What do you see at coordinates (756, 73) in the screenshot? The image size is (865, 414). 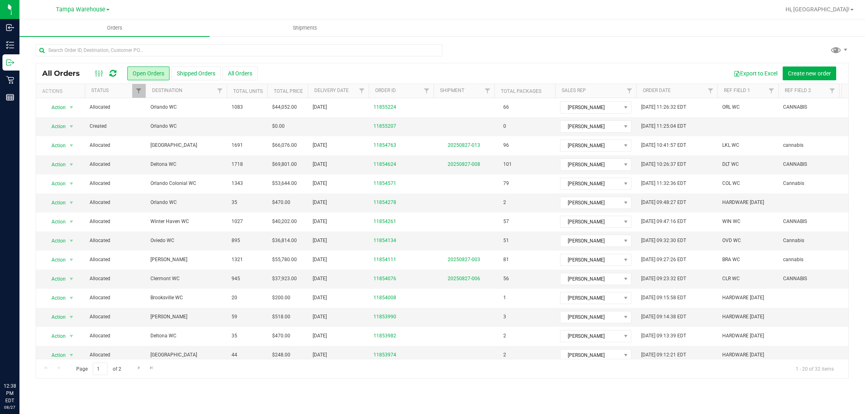 I see `button: Export to Excel` at bounding box center [756, 73].